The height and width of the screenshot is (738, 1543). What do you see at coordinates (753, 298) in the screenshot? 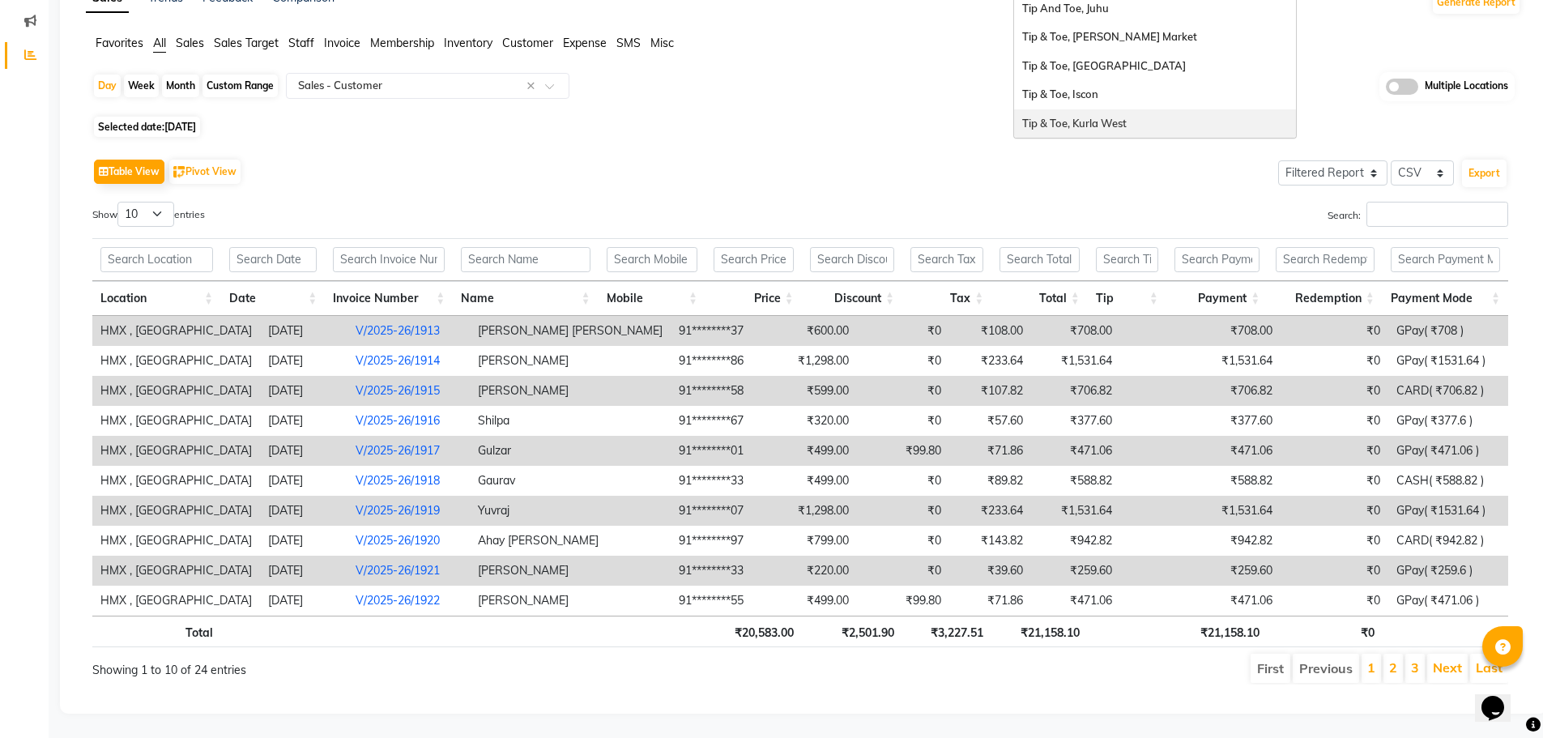
I see `th: Price: activate to sort column ascending` at bounding box center [753, 298].